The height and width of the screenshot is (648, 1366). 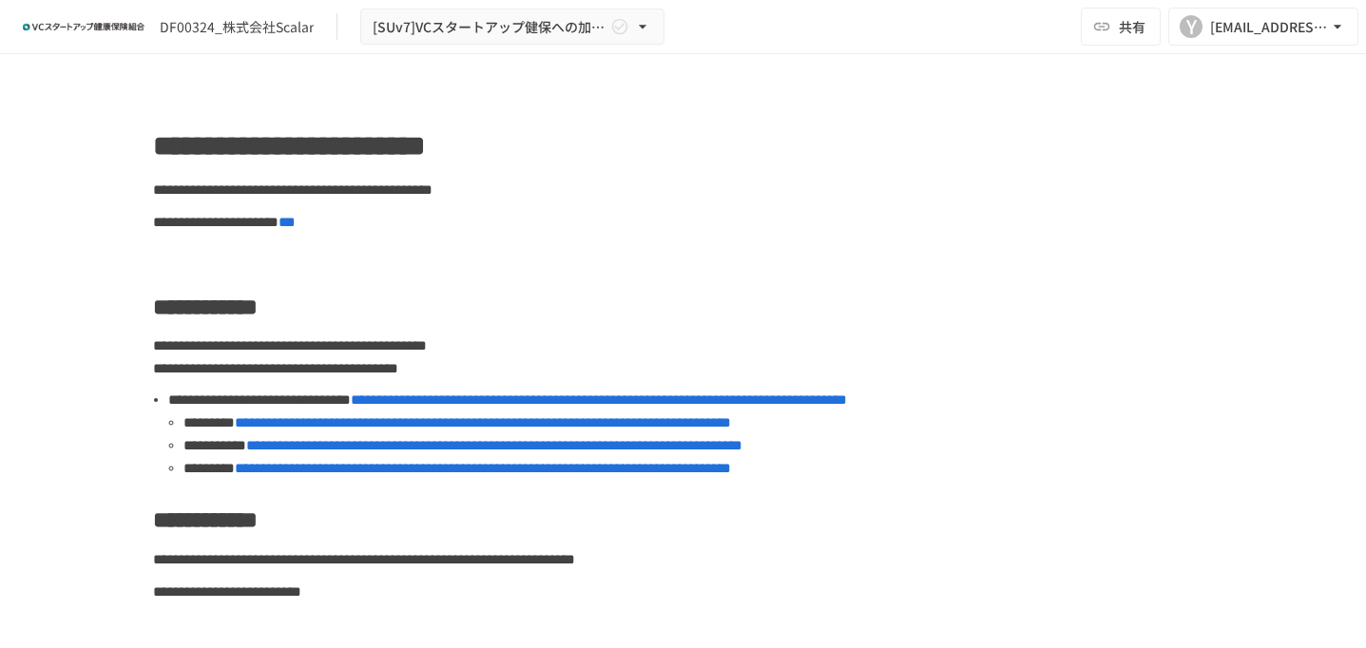 What do you see at coordinates (490, 27) in the screenshot?
I see `span: [SUv7]VCスタートアップ健保への加入申請手続き` at bounding box center [490, 27].